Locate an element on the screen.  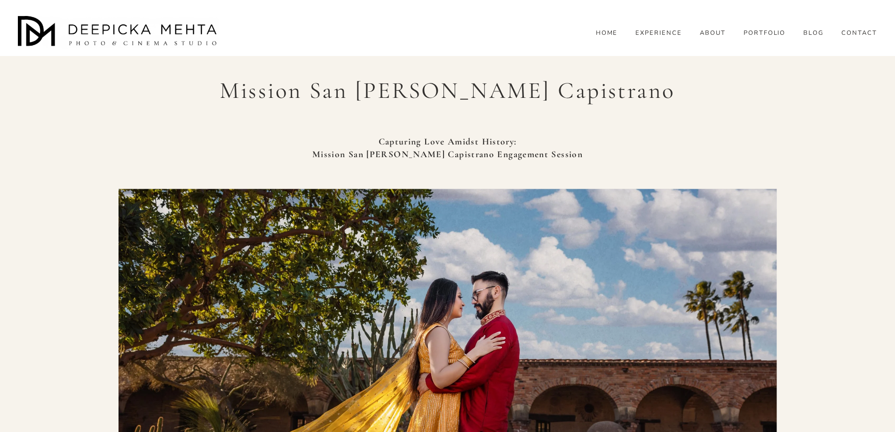
a: HOME is located at coordinates (607, 33).